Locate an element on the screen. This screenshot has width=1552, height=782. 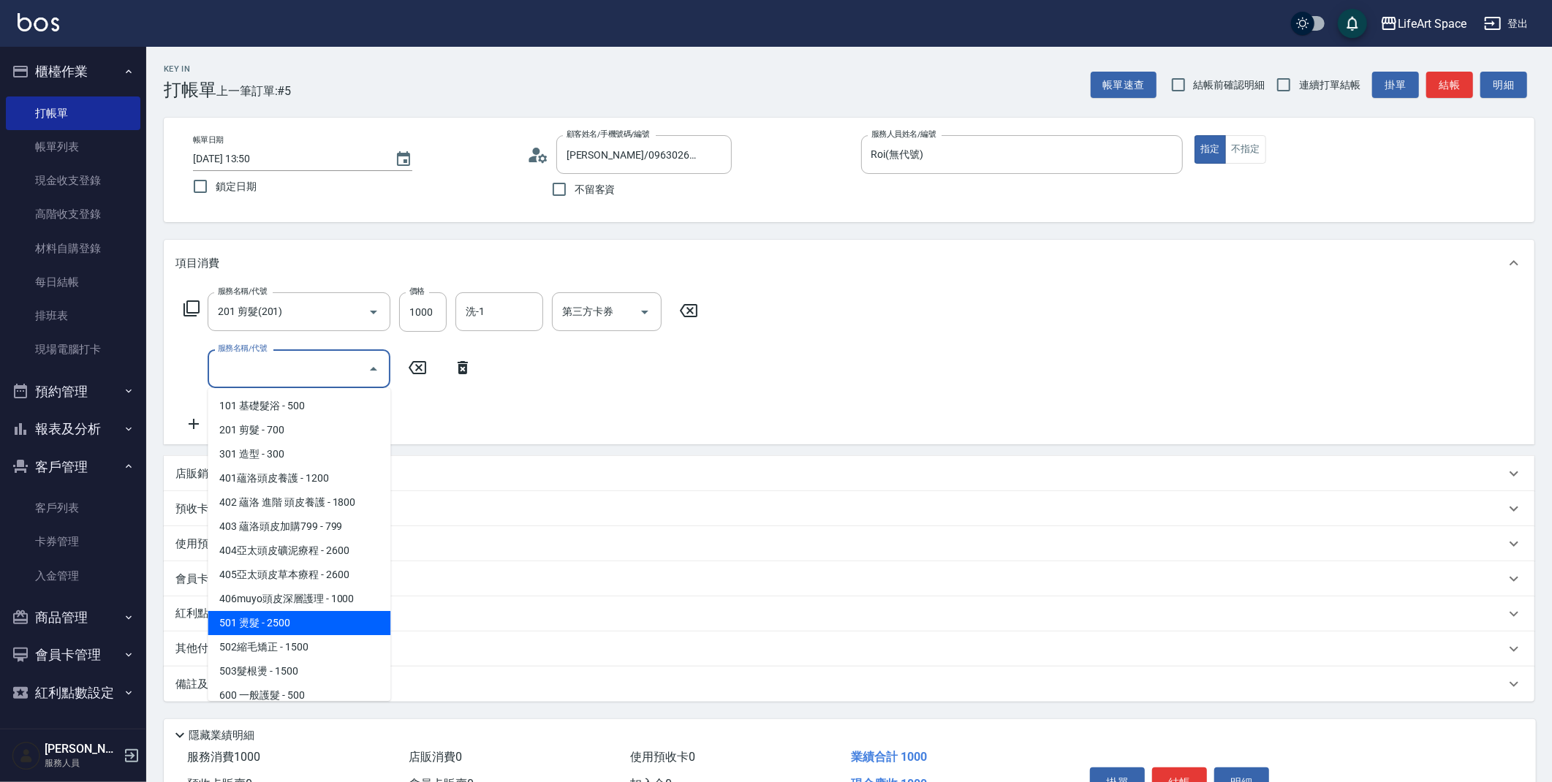
a: 客戶列表 is located at coordinates (73, 508).